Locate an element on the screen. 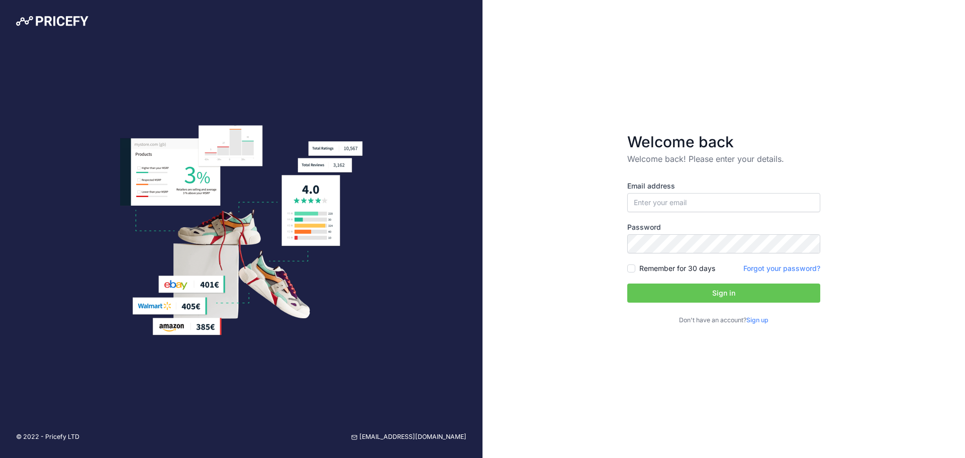 This screenshot has width=965, height=458. h3: Welcome back is located at coordinates (723, 142).